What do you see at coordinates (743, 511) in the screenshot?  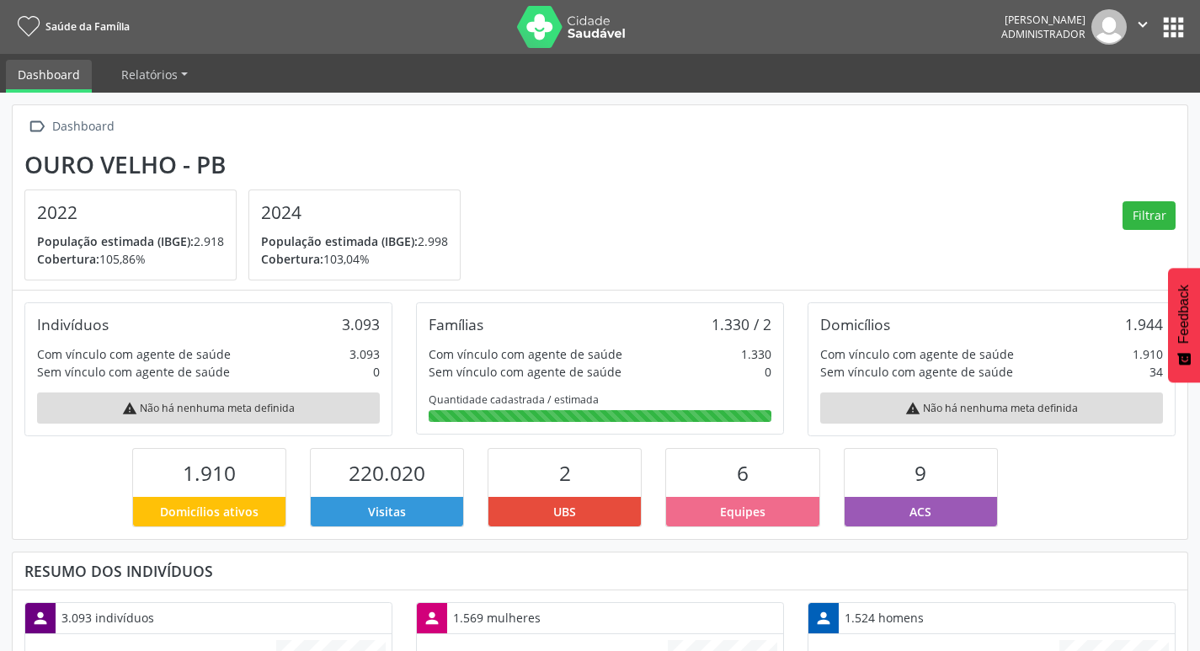 I see `span: Equipes` at bounding box center [743, 511].